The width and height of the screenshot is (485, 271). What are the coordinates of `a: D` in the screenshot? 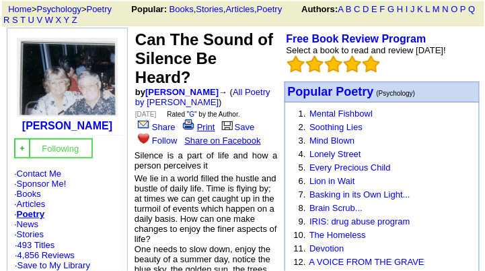 It's located at (366, 9).